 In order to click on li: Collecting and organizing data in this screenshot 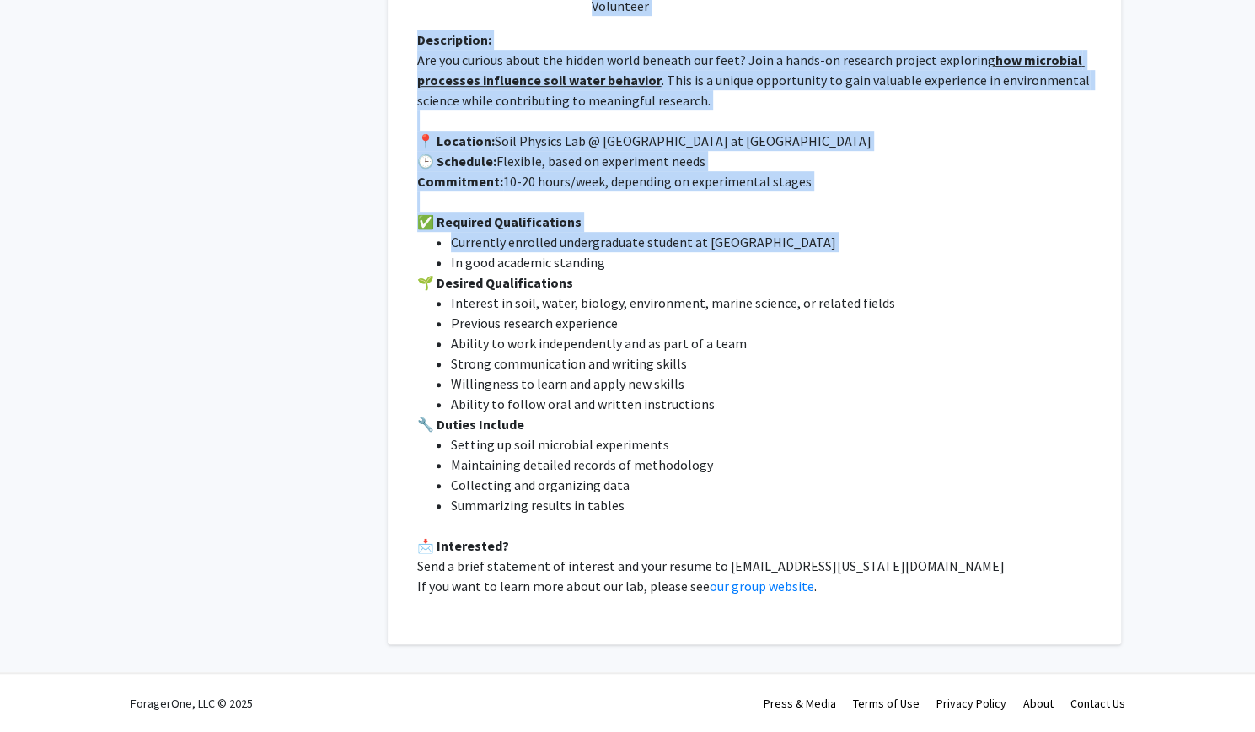, I will do `click(772, 485)`.